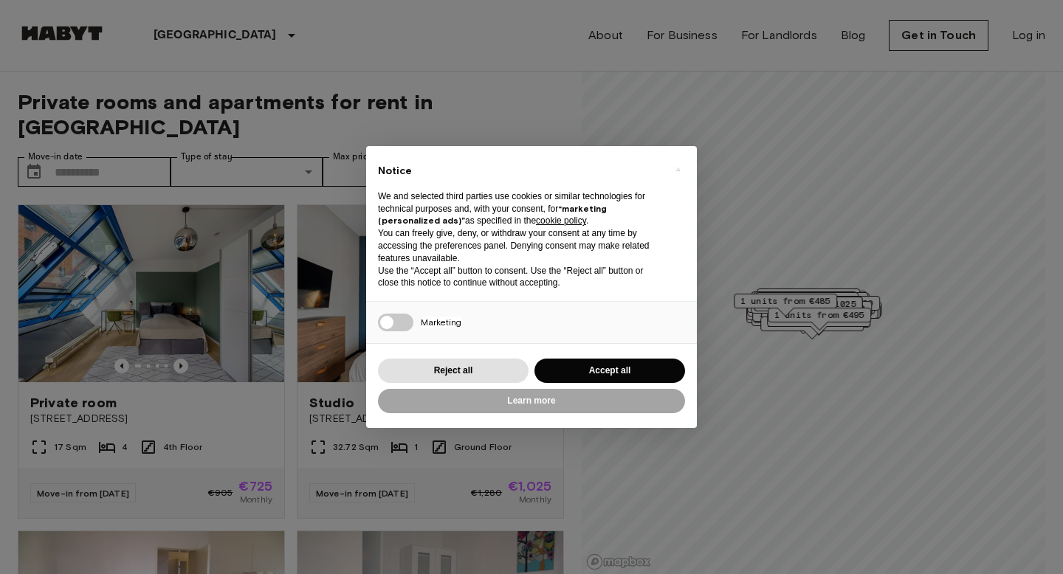  Describe the element at coordinates (532, 401) in the screenshot. I see `button: Learn more` at that location.